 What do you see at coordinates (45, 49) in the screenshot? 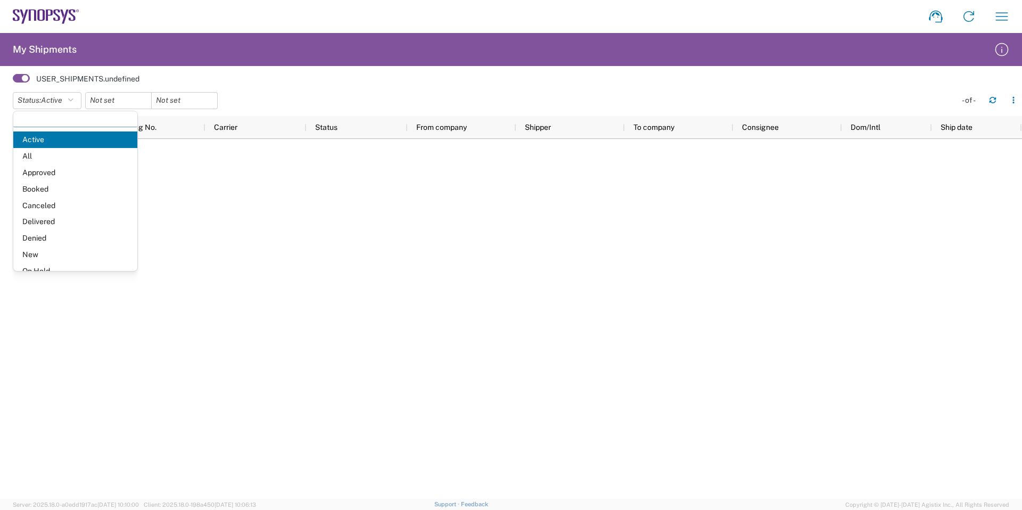
I see `h2: My Shipments` at bounding box center [45, 49].